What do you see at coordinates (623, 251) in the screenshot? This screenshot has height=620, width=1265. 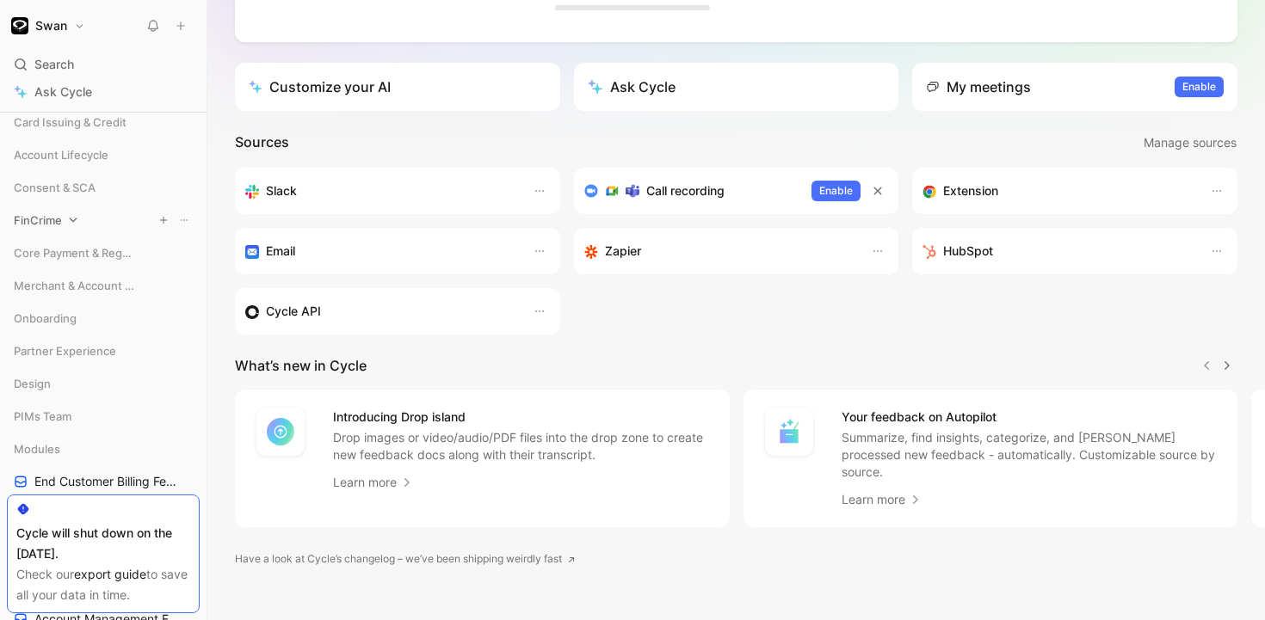 I see `h3: Zapier` at bounding box center [623, 251].